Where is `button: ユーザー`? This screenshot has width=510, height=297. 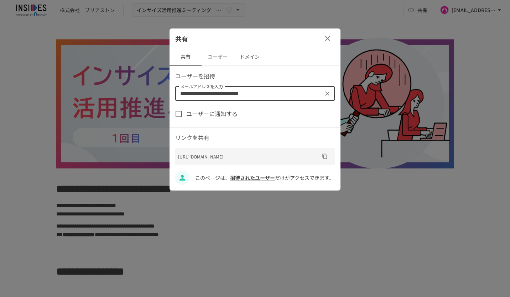 button: ユーザー is located at coordinates (218, 57).